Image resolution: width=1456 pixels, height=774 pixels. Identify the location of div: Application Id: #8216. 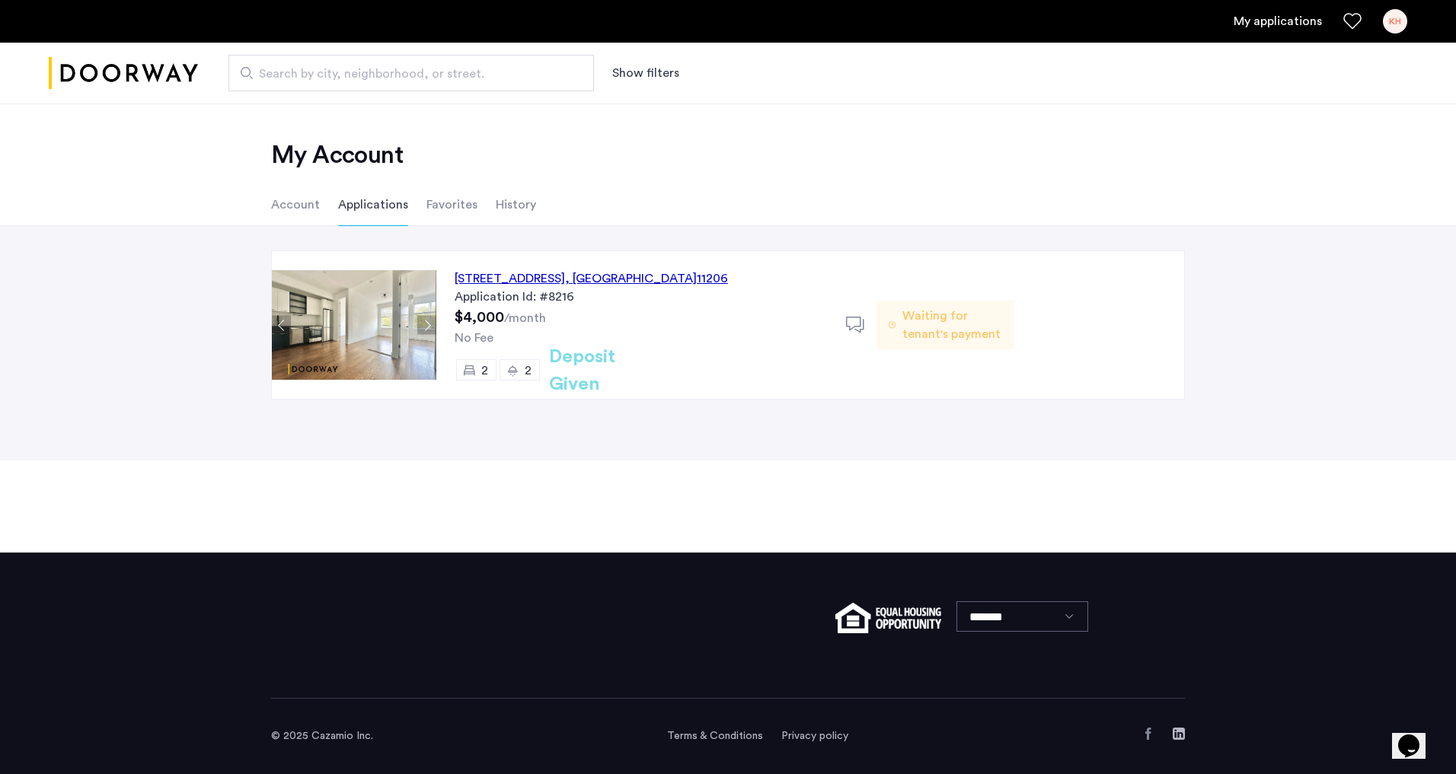
(641, 297).